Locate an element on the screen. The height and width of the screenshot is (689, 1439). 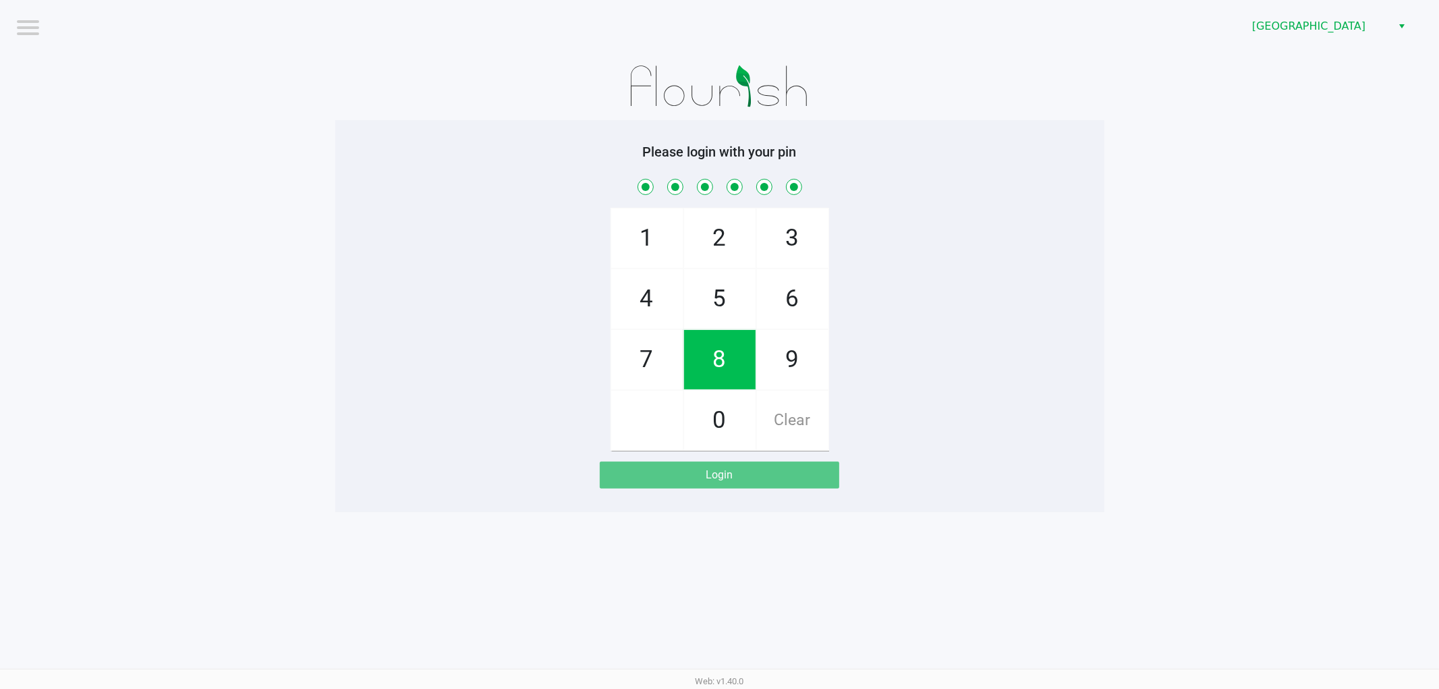
span: 9 is located at coordinates (793, 360).